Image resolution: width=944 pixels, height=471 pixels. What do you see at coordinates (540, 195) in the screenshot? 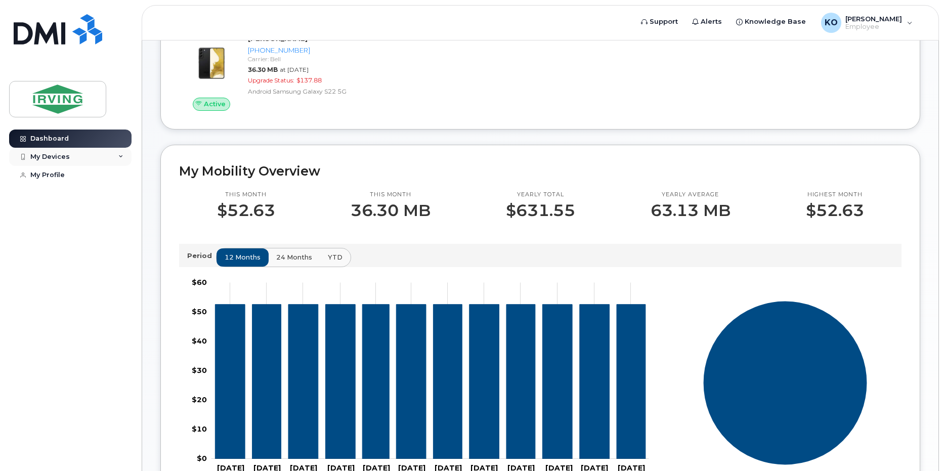
I see `p: Yearly total` at bounding box center [540, 195].